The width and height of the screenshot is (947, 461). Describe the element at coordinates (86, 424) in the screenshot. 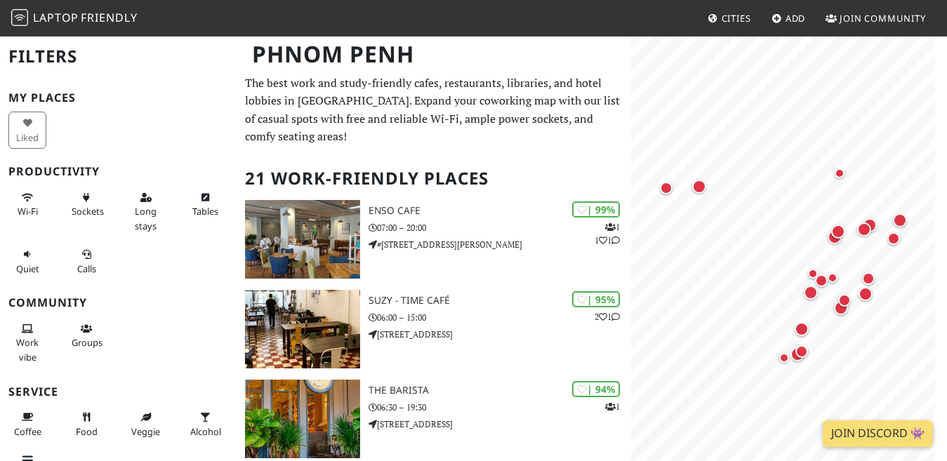

I see `button: Food` at that location.